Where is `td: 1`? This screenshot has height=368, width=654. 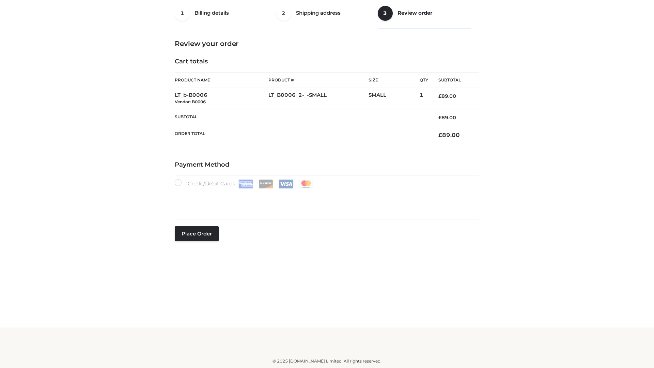
td: 1 is located at coordinates (424, 98).